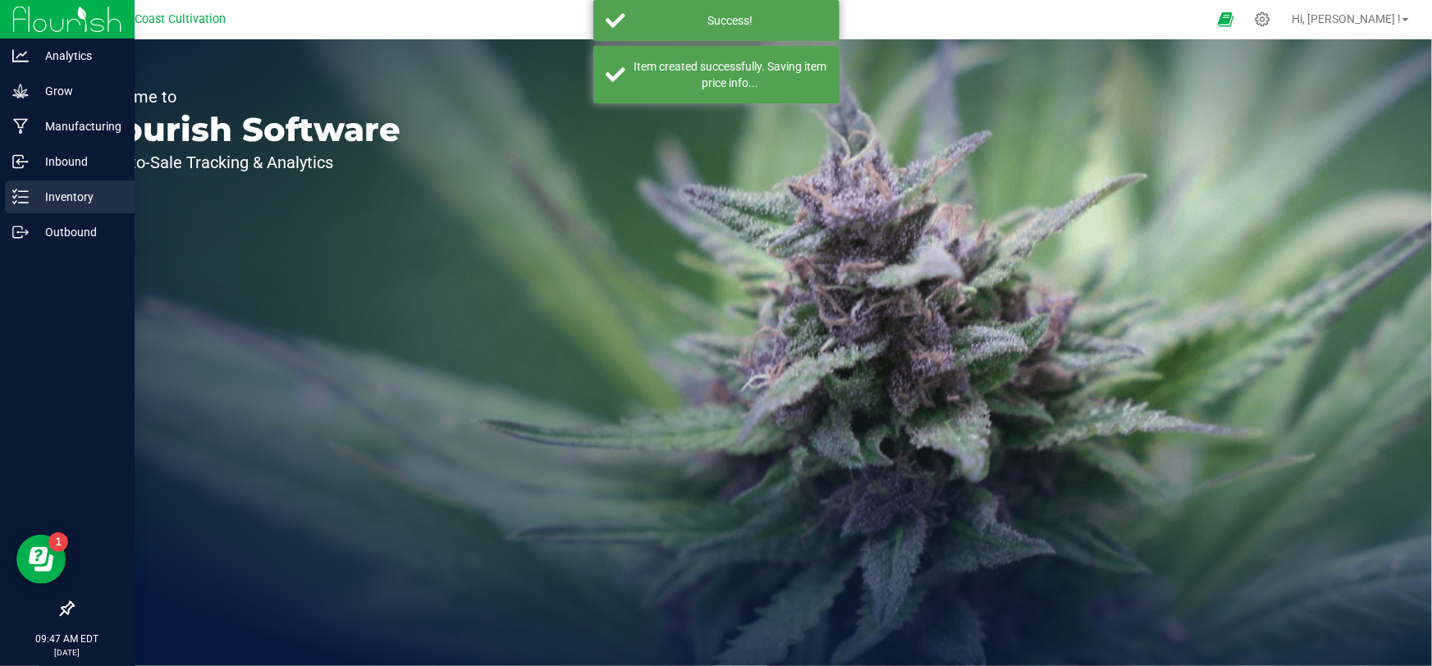 The width and height of the screenshot is (1432, 666). I want to click on inline-svg: Analytics, so click(21, 56).